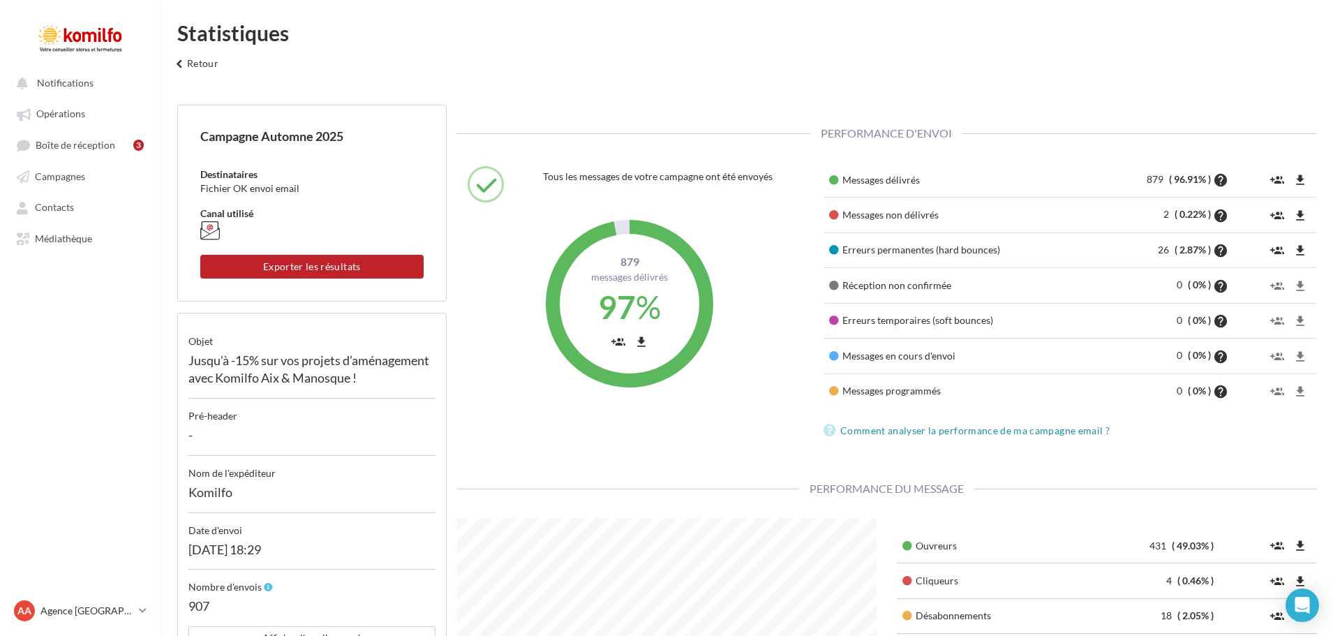 The image size is (1333, 636). Describe the element at coordinates (1302, 605) in the screenshot. I see `div: Open Intercom Messenger` at that location.